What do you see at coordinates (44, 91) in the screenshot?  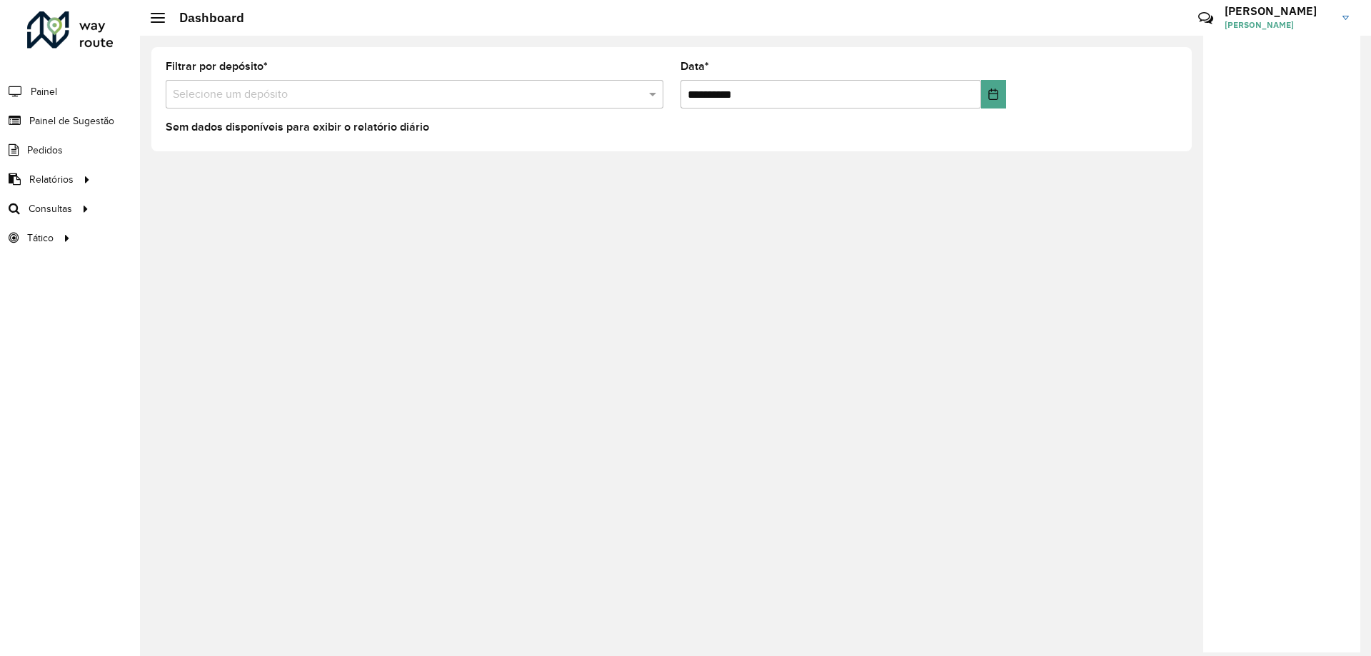 I see `span: Painel` at bounding box center [44, 91].